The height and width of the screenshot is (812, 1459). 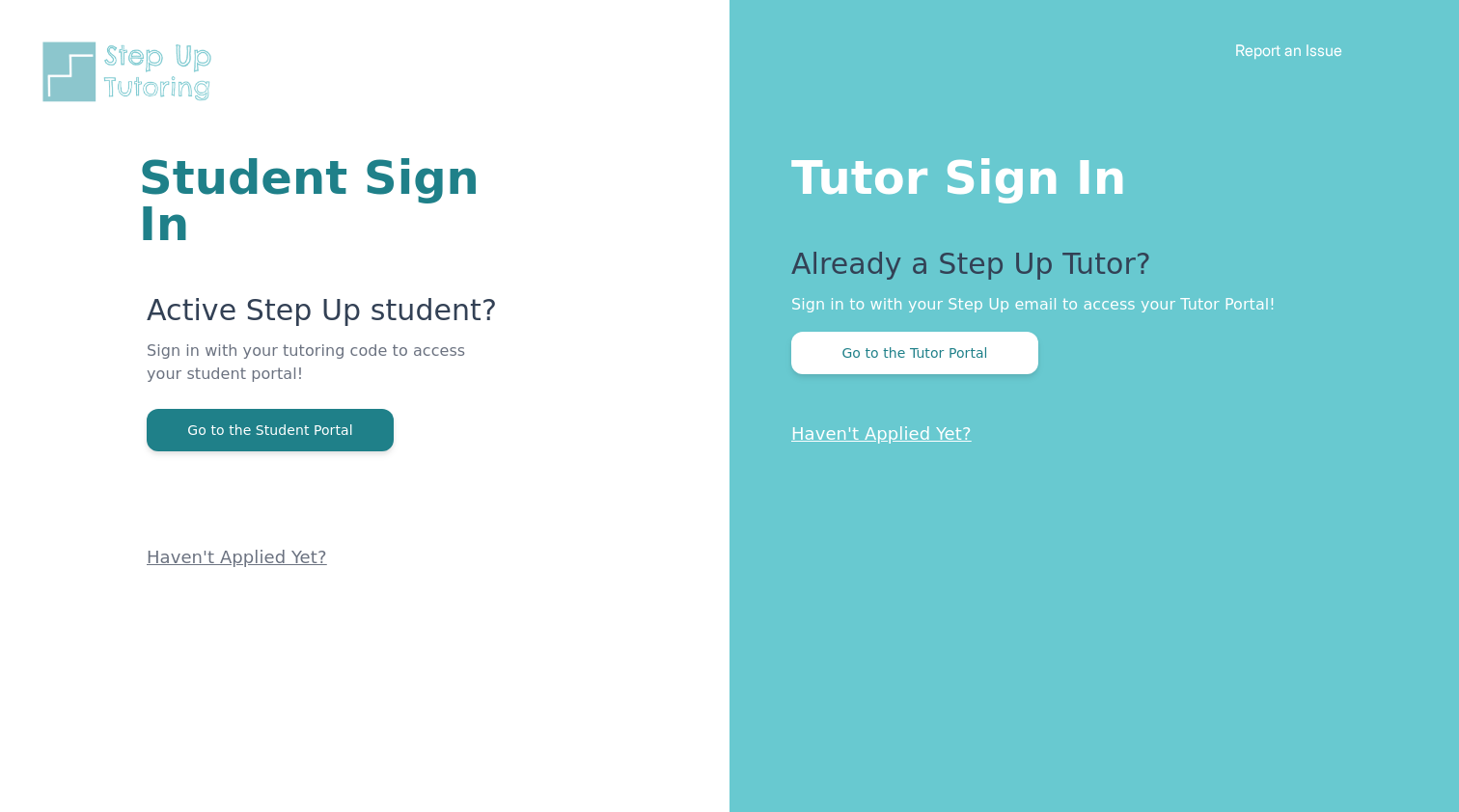 I want to click on h1: Tutor Sign In, so click(x=1086, y=174).